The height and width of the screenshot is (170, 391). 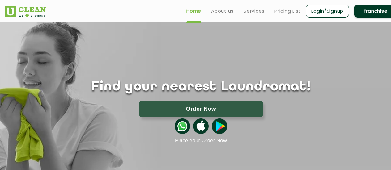 I want to click on img: apple-icon.png, so click(x=201, y=126).